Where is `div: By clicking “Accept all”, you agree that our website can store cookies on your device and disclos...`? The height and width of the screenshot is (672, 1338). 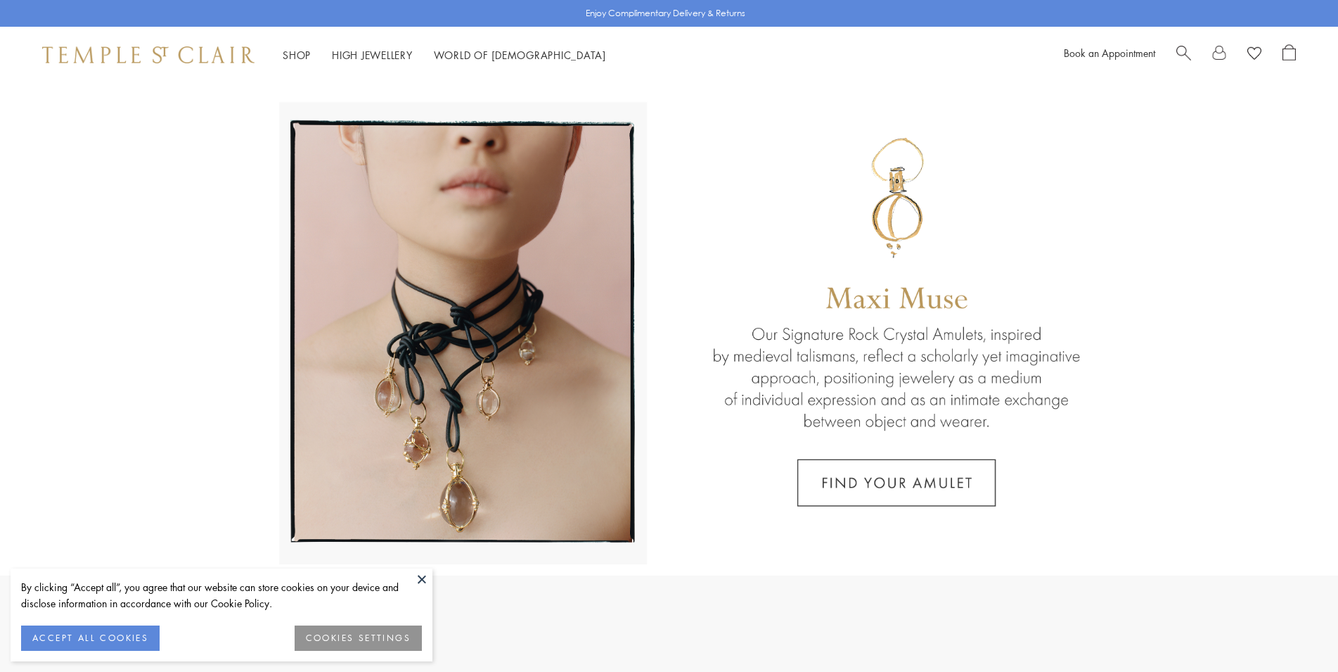
div: By clicking “Accept all”, you agree that our website can store cookies on your device and disclos... is located at coordinates (222, 595).